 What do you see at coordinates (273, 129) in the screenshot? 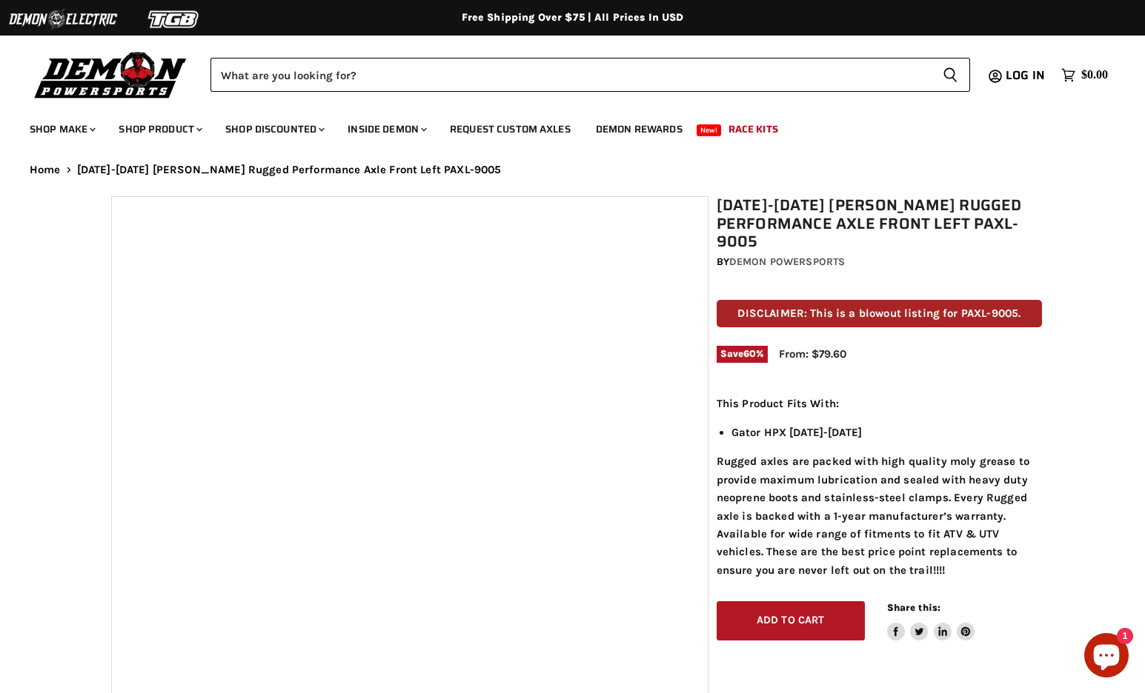
I see `a: Shop Discounted` at bounding box center [273, 129].